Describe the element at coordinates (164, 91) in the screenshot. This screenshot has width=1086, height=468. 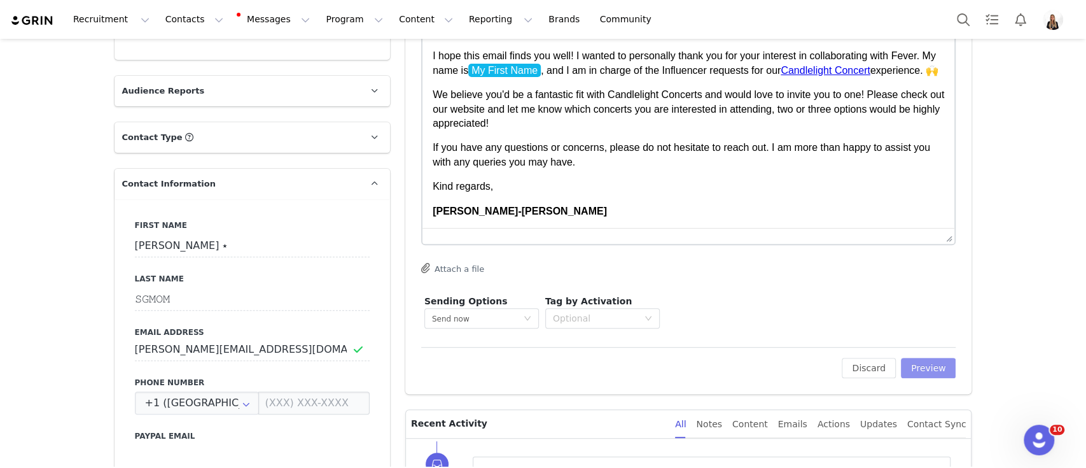
I see `span: Audience Reports` at that location.